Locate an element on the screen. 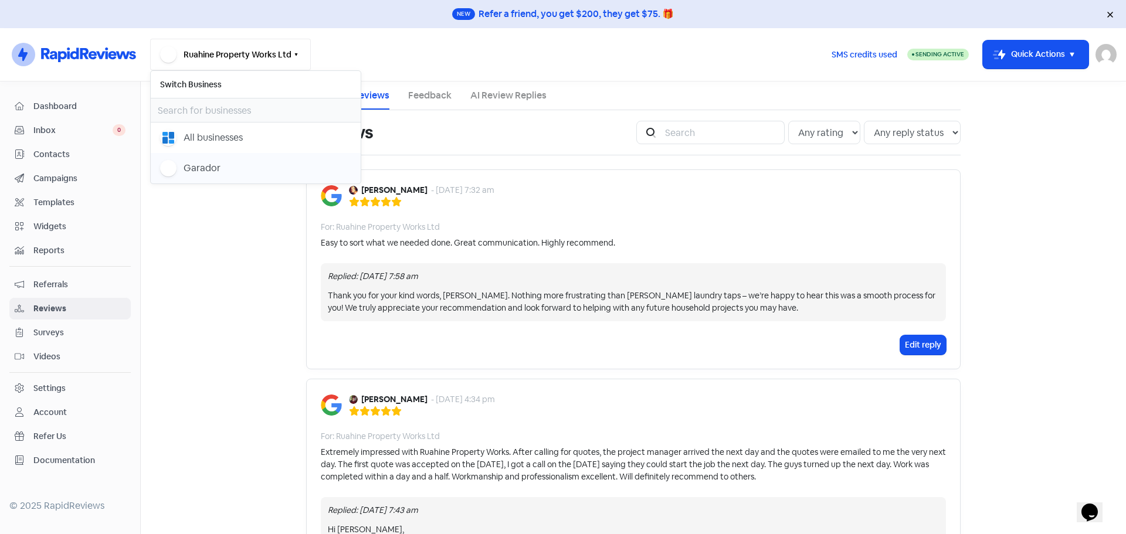 The image size is (1126, 534). a: Inbox 0 is located at coordinates (70, 130).